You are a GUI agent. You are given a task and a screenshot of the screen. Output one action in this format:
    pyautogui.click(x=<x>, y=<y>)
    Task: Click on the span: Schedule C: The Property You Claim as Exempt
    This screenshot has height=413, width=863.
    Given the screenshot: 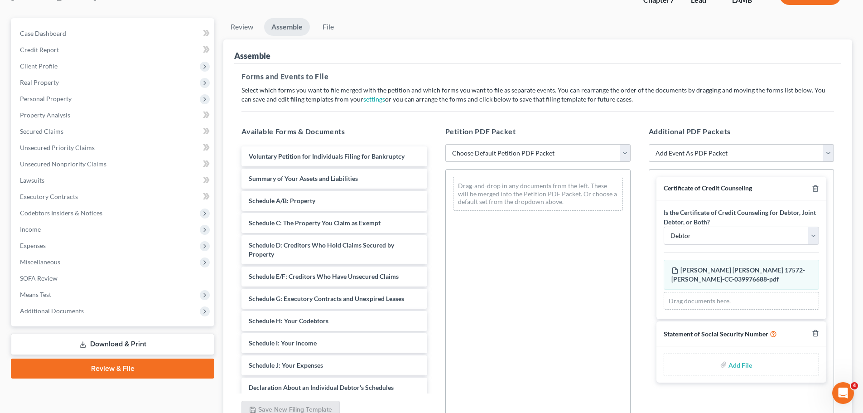 What is the action you would take?
    pyautogui.click(x=315, y=223)
    